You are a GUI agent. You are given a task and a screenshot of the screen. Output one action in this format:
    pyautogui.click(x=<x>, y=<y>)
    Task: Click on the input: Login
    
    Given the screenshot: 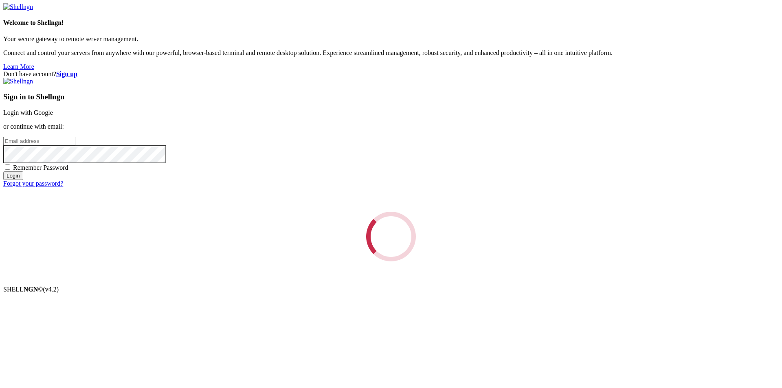 What is the action you would take?
    pyautogui.click(x=13, y=175)
    